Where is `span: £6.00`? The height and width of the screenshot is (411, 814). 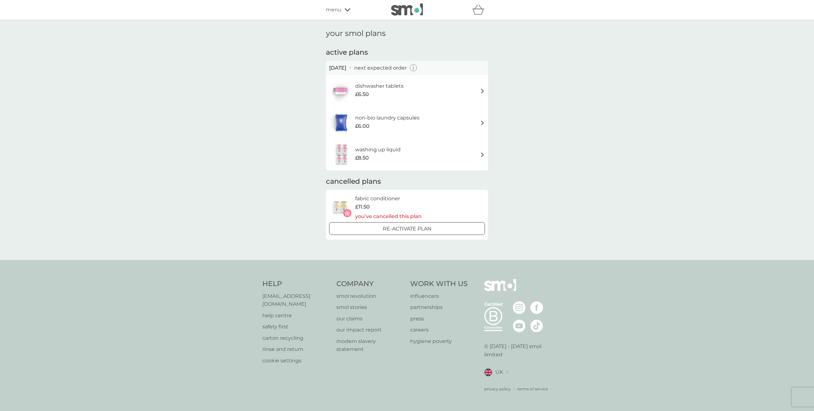 span: £6.00 is located at coordinates (362, 126).